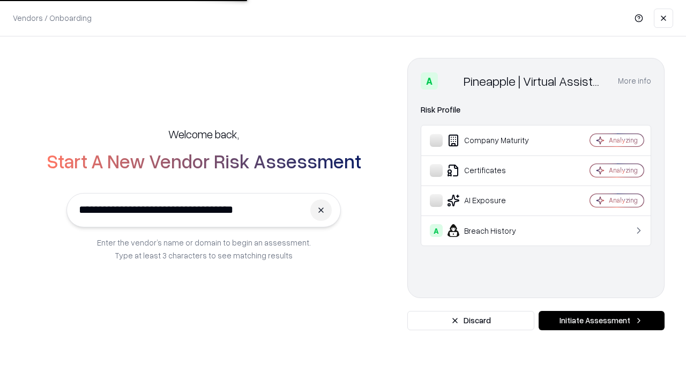 The width and height of the screenshot is (686, 386). What do you see at coordinates (471, 321) in the screenshot?
I see `button: Discard` at bounding box center [471, 321].